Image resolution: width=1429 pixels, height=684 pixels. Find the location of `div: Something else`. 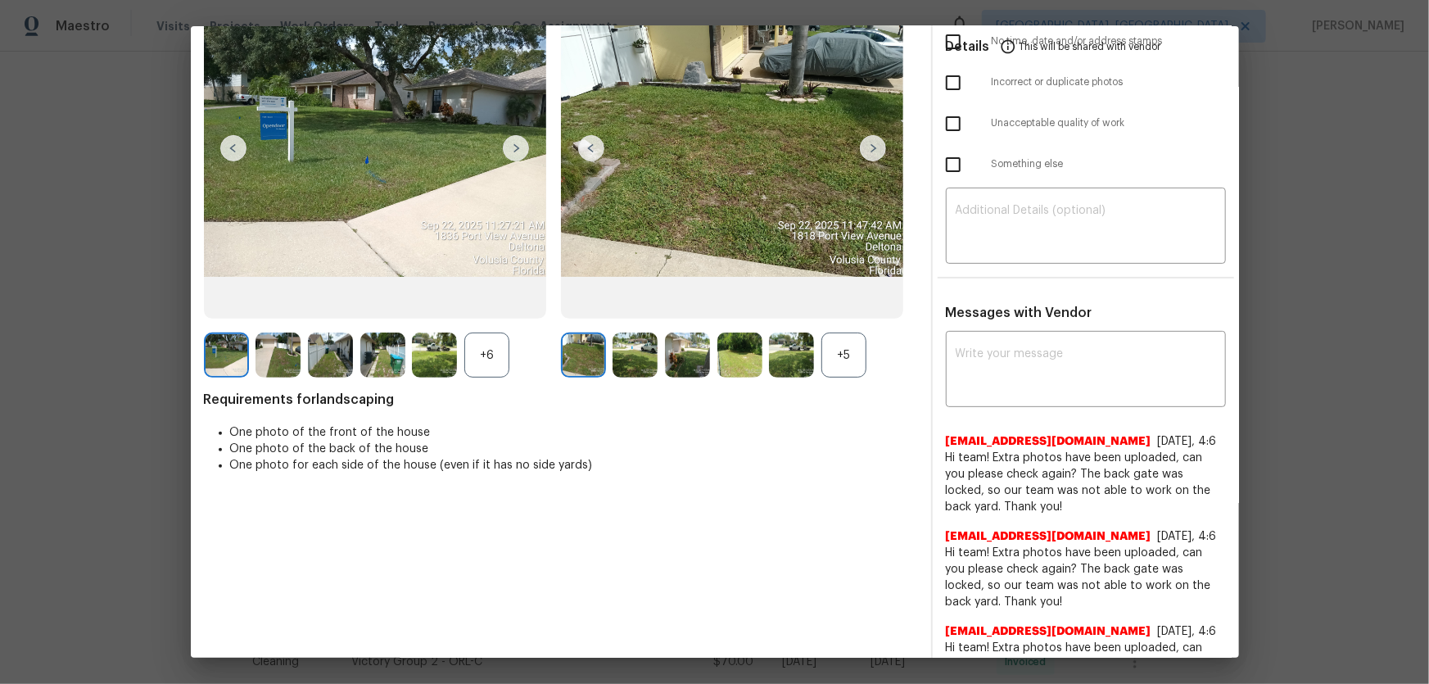

div: Something else is located at coordinates (1086, 165).